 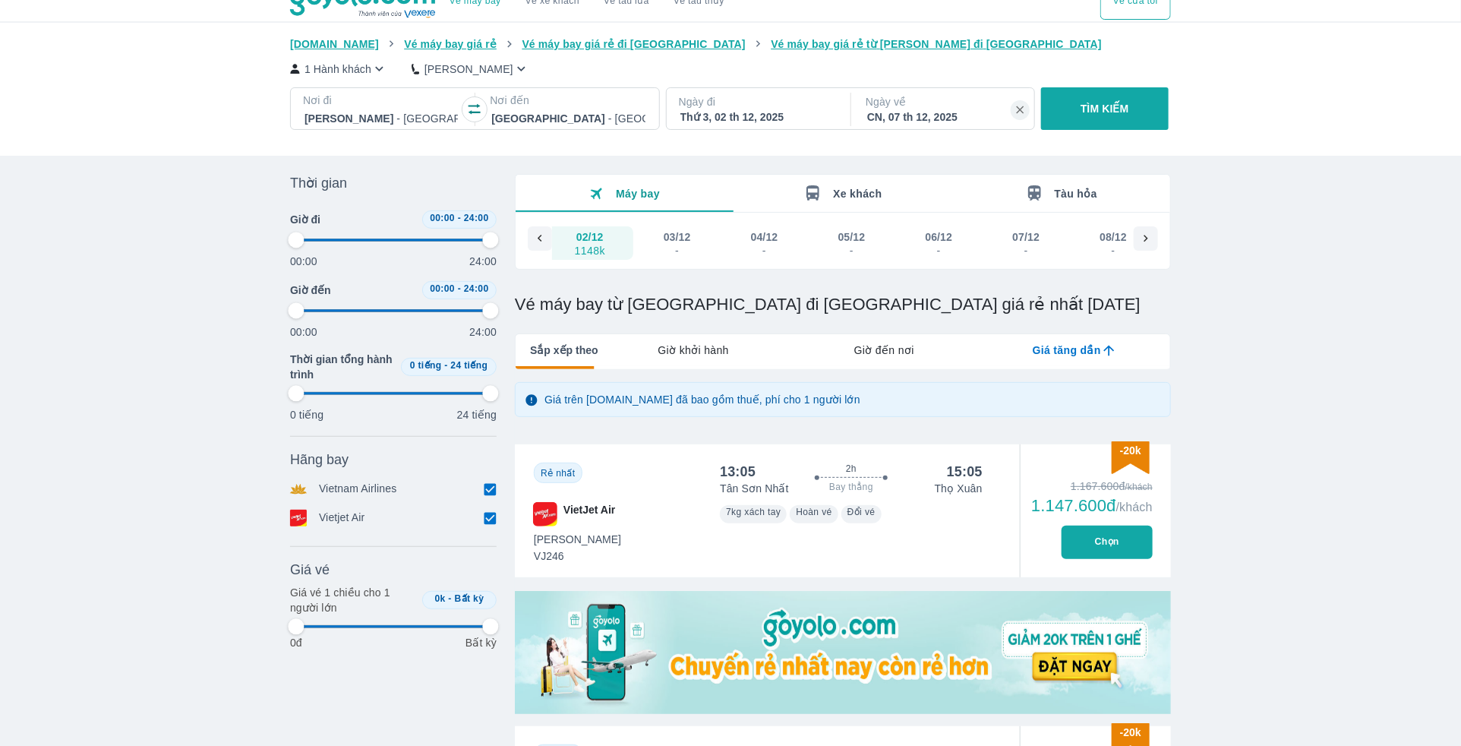 I want to click on span: Bất kỳ, so click(x=469, y=598).